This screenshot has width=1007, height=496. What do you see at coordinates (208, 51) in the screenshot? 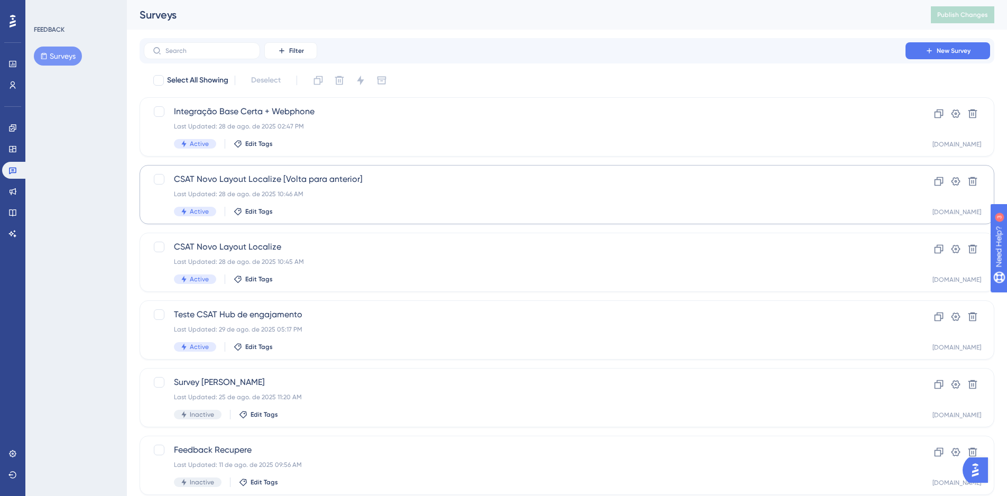
I see `input: Search` at bounding box center [208, 51].